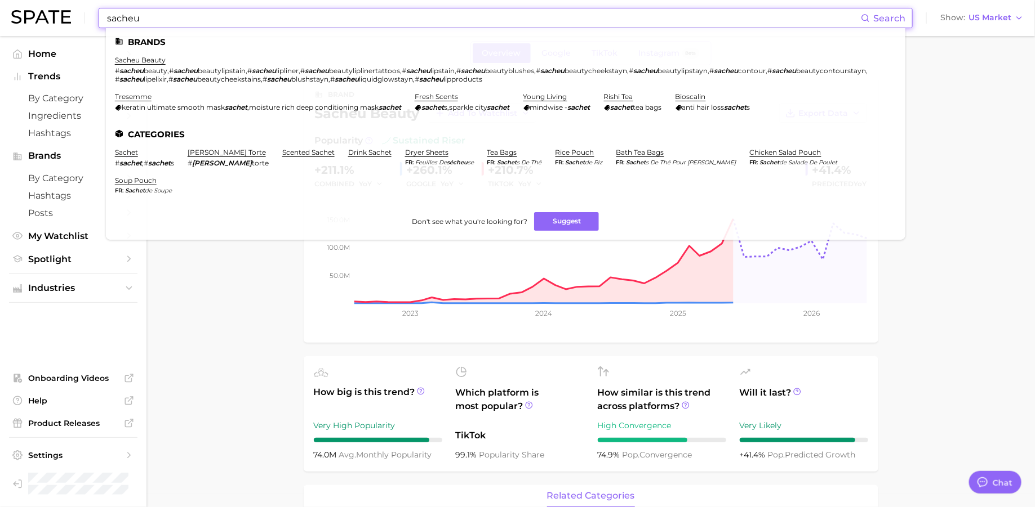 The image size is (1035, 507). Describe the element at coordinates (754, 455) in the screenshot. I see `span: +41.4%` at that location.